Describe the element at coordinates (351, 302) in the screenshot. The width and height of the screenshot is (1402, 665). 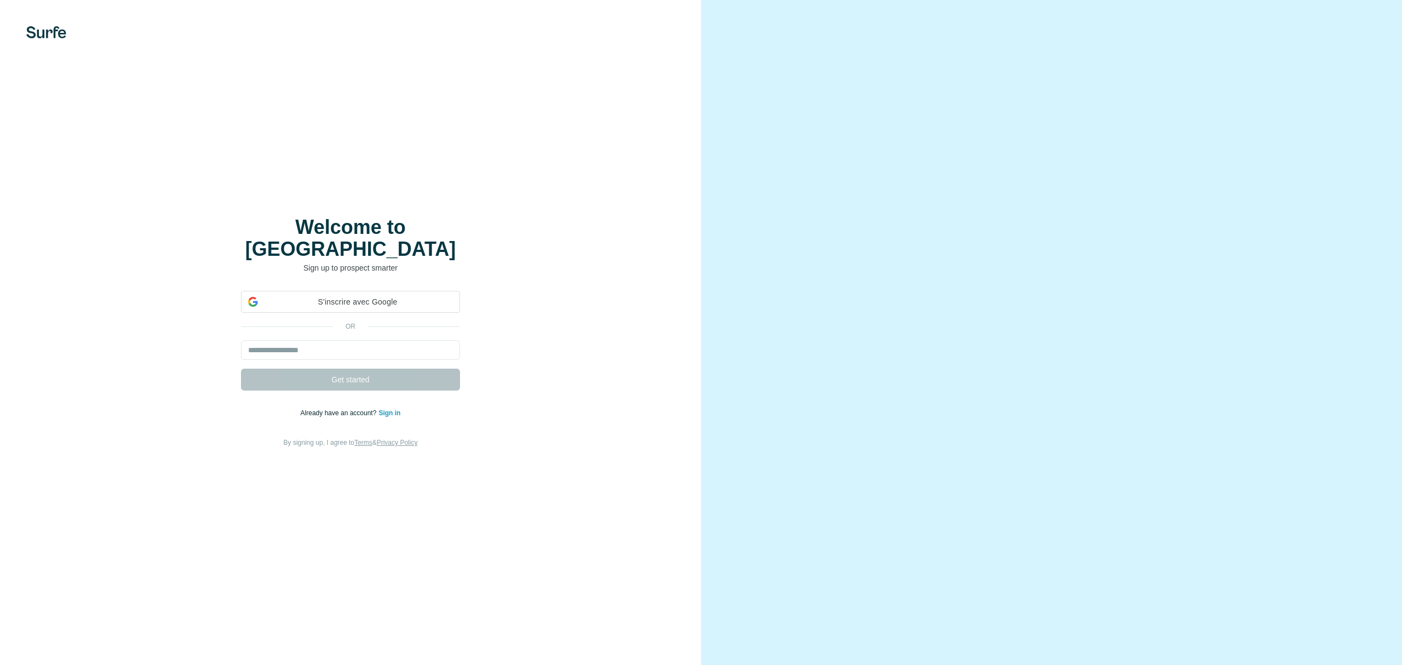
I see `div: S'inscrire avec Google` at that location.